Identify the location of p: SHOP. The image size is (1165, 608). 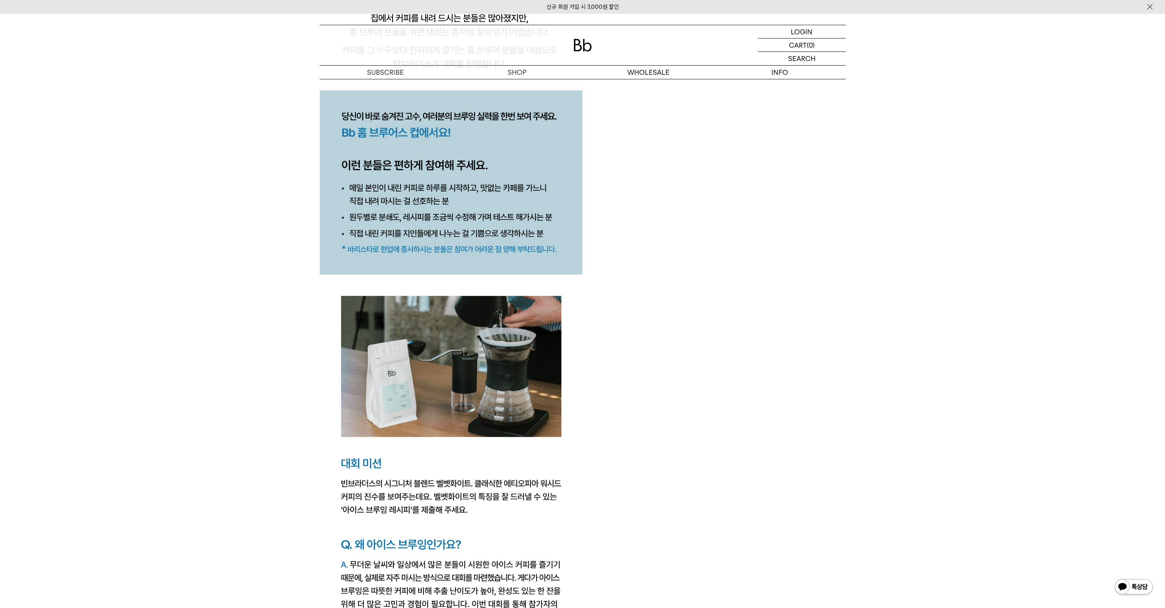
(517, 72).